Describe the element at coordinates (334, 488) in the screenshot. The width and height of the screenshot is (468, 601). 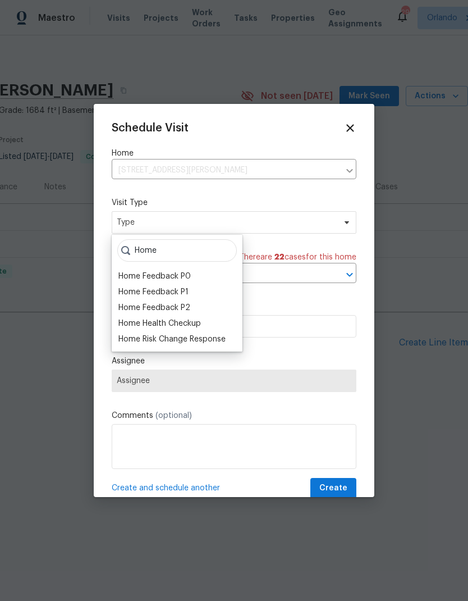
I see `button: Create` at that location.